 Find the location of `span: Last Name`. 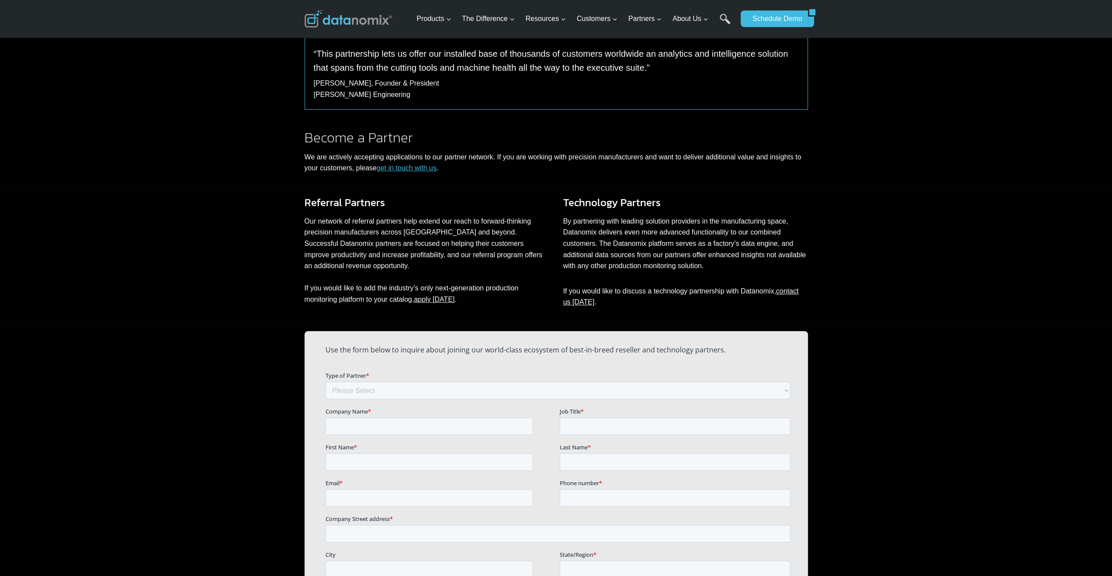

span: Last Name is located at coordinates (248, 109).